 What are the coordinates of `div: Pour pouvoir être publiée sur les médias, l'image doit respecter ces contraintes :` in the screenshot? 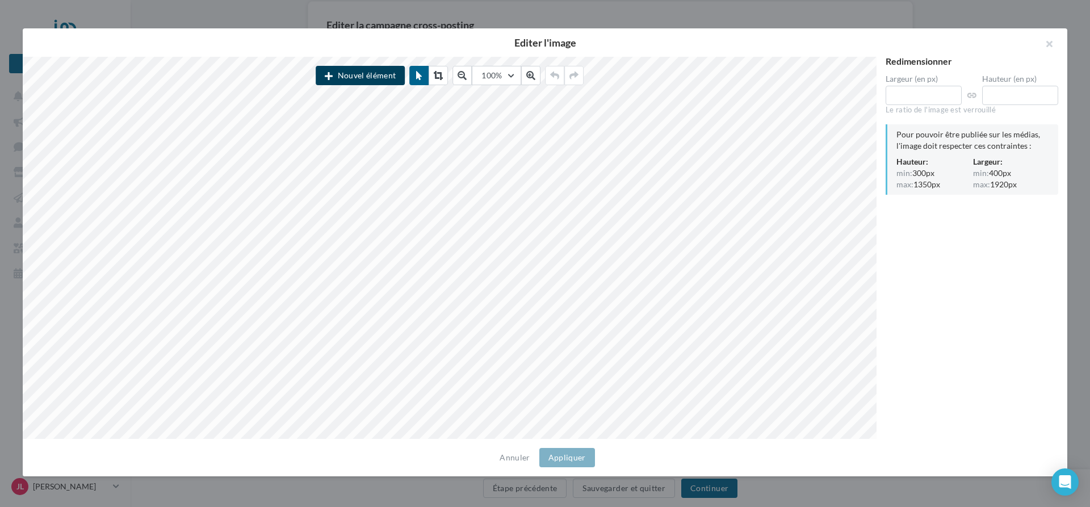 It's located at (972, 140).